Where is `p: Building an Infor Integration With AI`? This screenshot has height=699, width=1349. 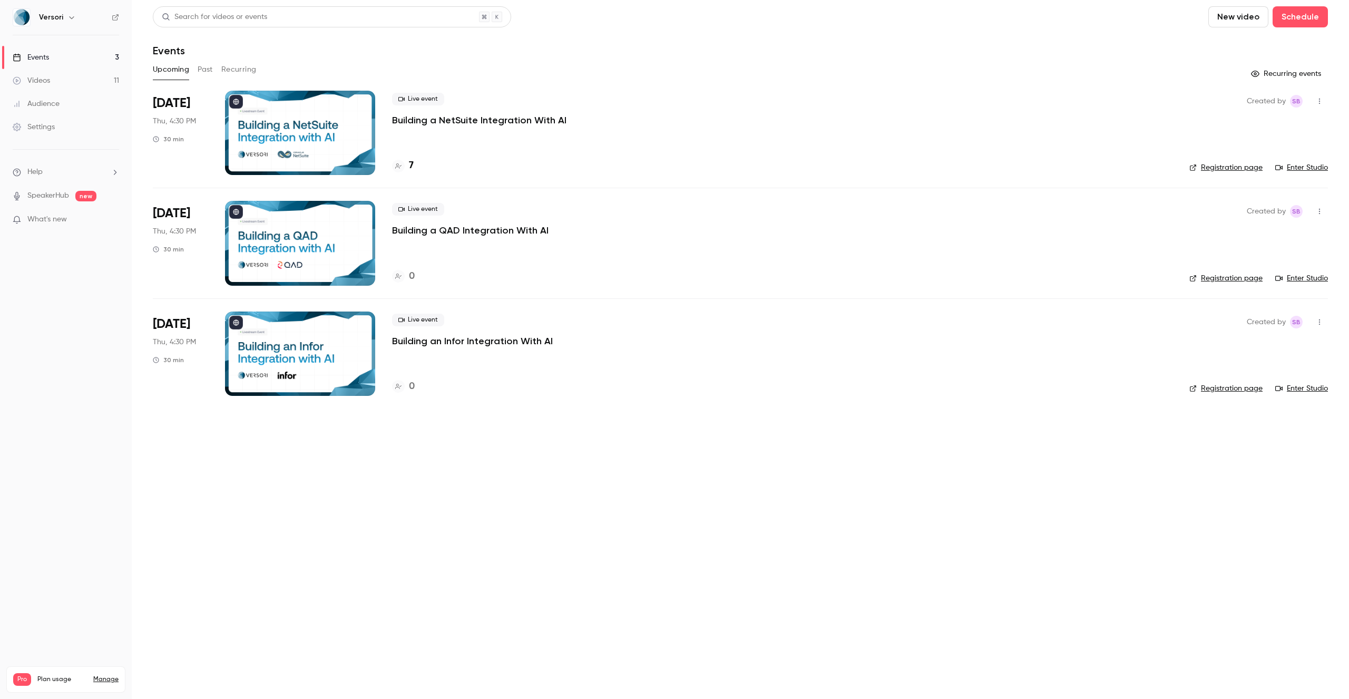
p: Building an Infor Integration With AI is located at coordinates (472, 341).